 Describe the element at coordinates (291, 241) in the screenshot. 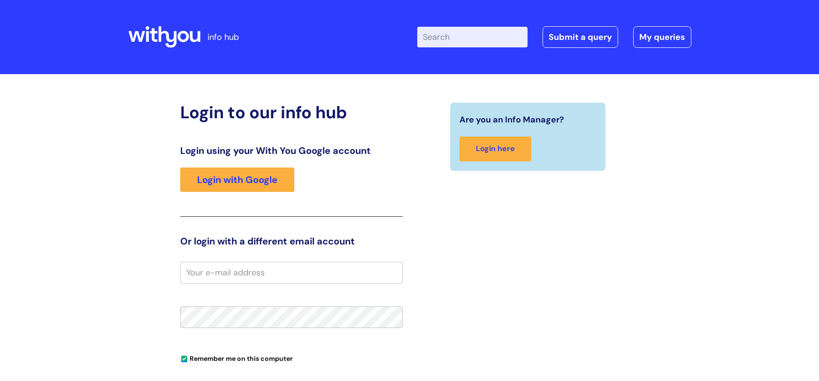

I see `h3: Or login with a different email account` at that location.